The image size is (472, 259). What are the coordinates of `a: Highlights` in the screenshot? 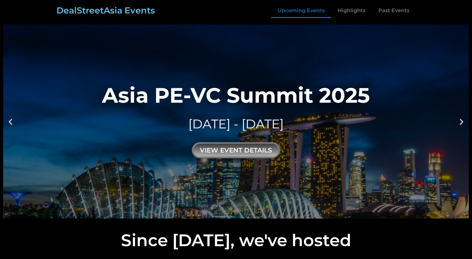 It's located at (351, 11).